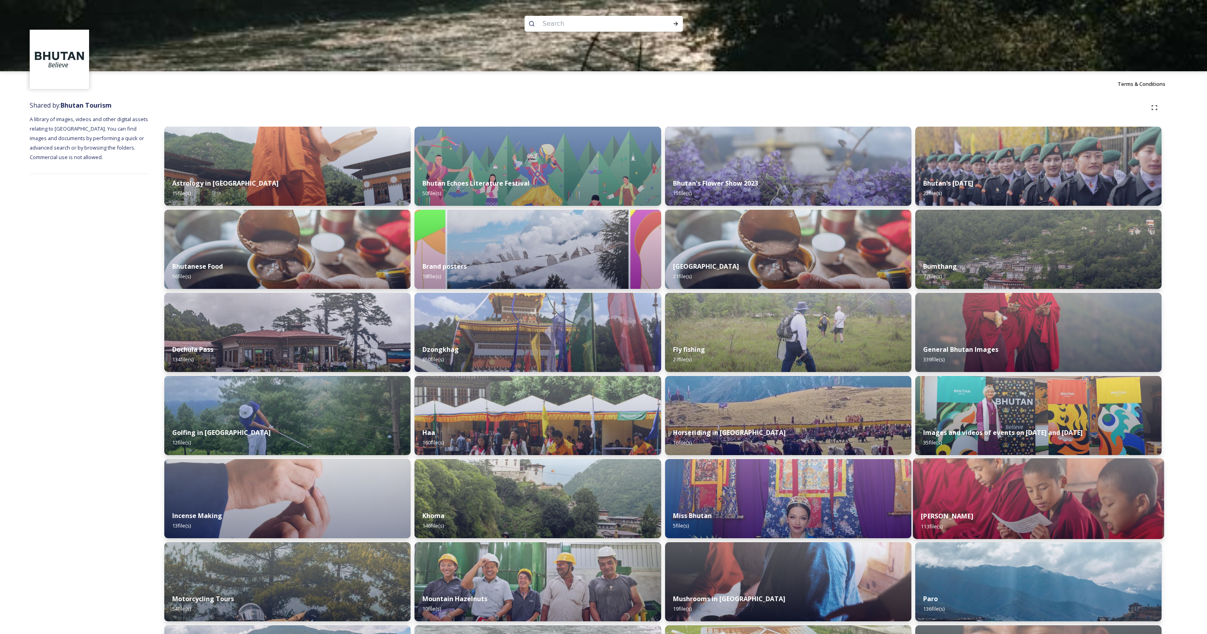 This screenshot has height=634, width=1207. I want to click on span: 136 file(s), so click(934, 609).